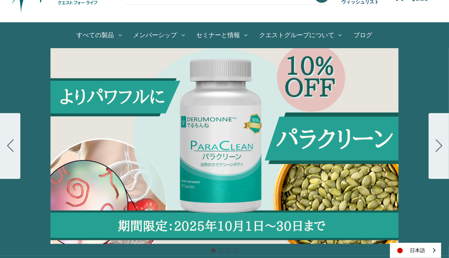 The width and height of the screenshot is (449, 258). Describe the element at coordinates (159, 35) in the screenshot. I see `a: メンバーシップ` at that location.